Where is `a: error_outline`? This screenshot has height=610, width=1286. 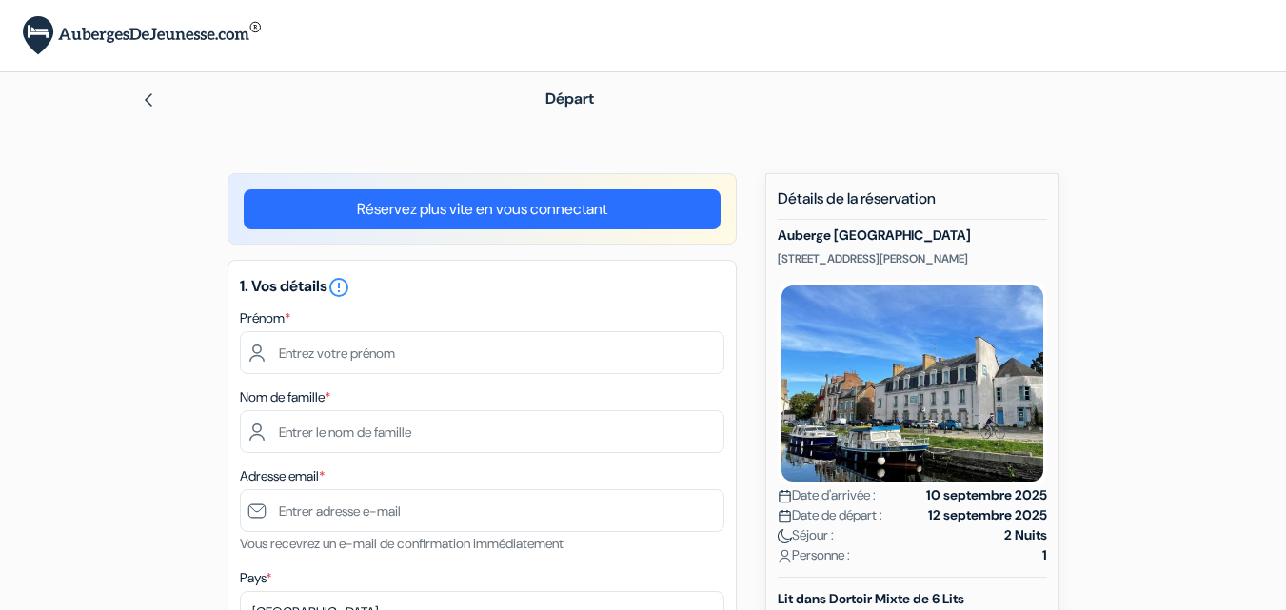 a: error_outline is located at coordinates (339, 286).